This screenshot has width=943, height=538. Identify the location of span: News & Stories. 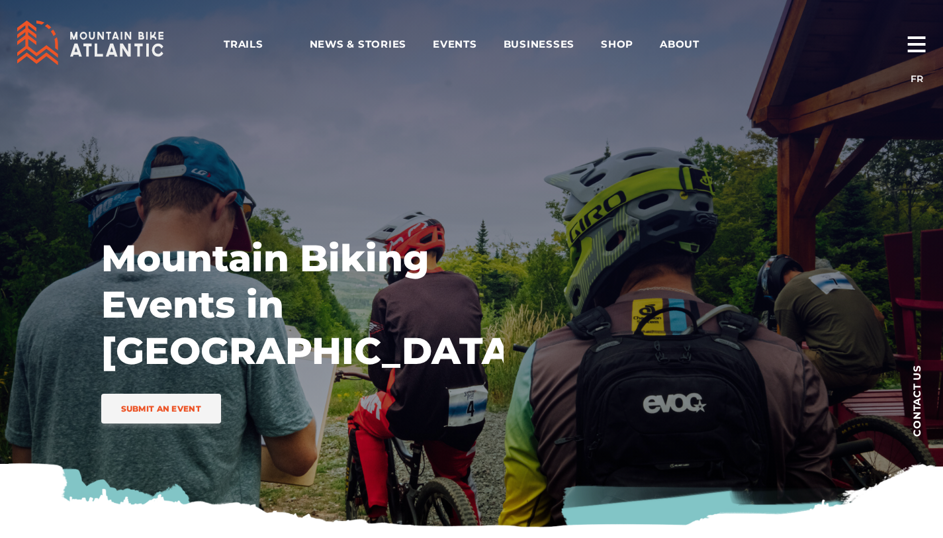
(358, 44).